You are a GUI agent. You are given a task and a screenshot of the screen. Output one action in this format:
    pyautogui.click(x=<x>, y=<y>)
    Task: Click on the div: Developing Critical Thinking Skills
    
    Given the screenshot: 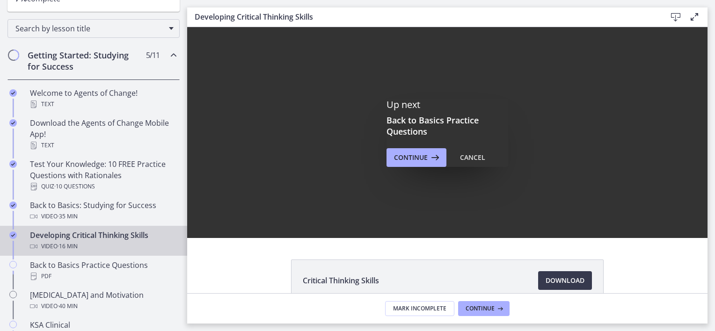 What is the action you would take?
    pyautogui.click(x=103, y=241)
    